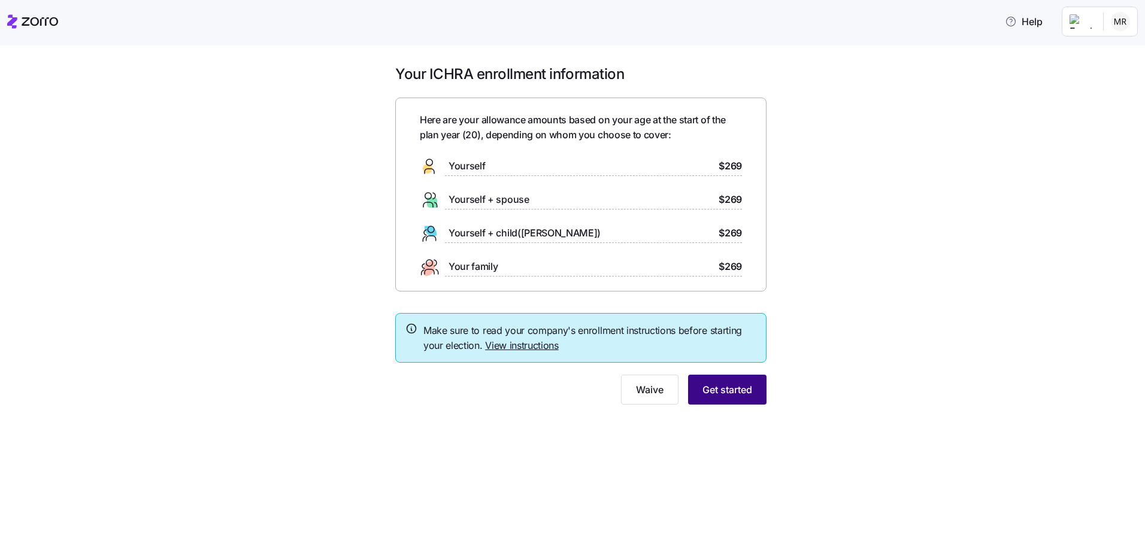 The height and width of the screenshot is (553, 1145). Describe the element at coordinates (727, 390) in the screenshot. I see `button: Get started` at that location.